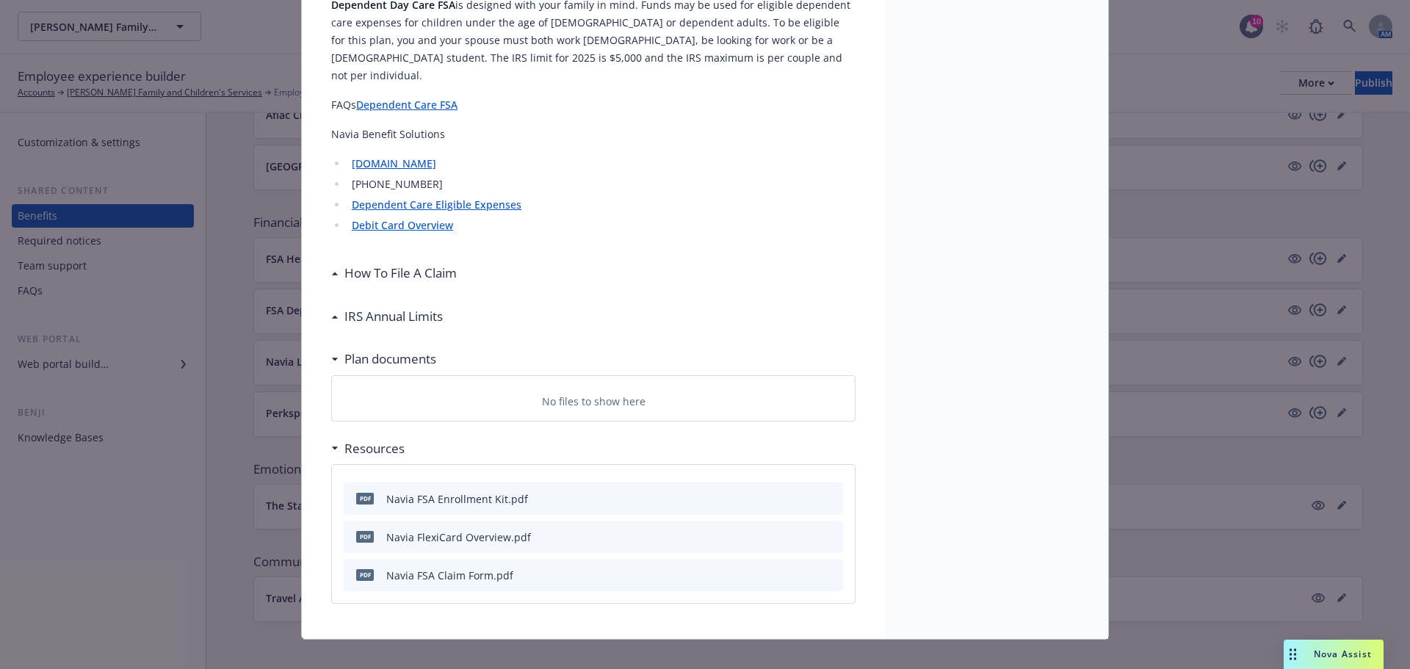  What do you see at coordinates (400, 273) in the screenshot?
I see `h3: How To File A Claim` at bounding box center [400, 273].